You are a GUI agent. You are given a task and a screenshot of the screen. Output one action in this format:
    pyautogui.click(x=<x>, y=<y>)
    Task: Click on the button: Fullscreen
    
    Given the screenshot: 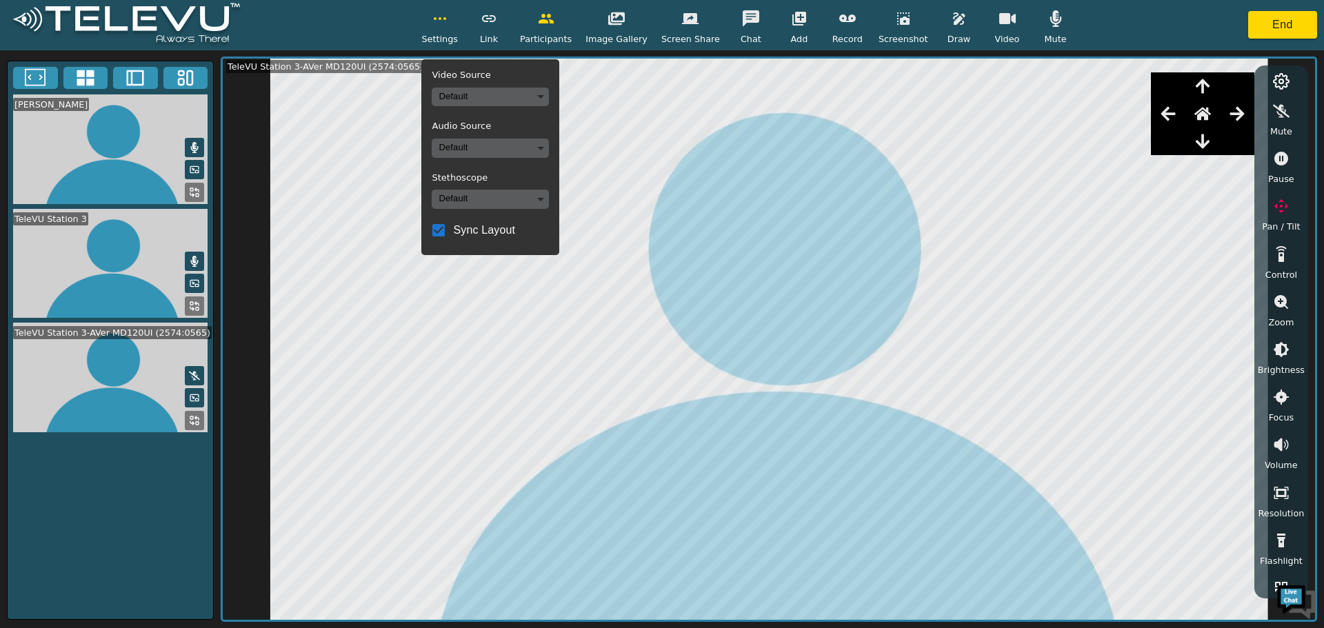 What is the action you would take?
    pyautogui.click(x=35, y=78)
    